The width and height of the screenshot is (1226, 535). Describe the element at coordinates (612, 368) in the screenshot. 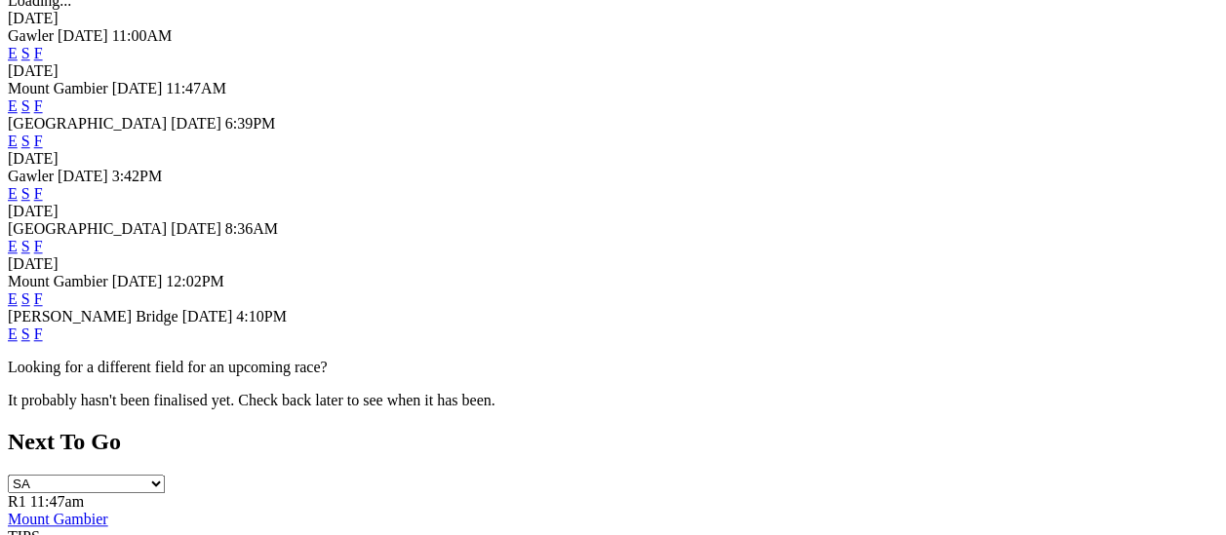

I see `p: Looking for a different field for an upcoming race?` at that location.